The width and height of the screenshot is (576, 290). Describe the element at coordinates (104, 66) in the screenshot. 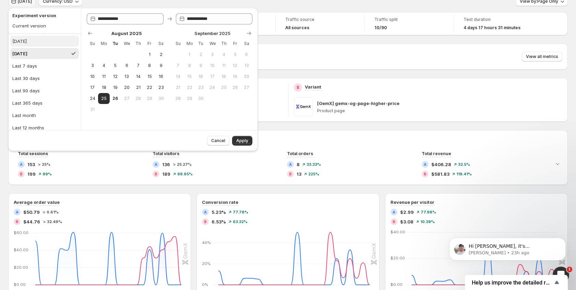

I see `span: 4` at that location.